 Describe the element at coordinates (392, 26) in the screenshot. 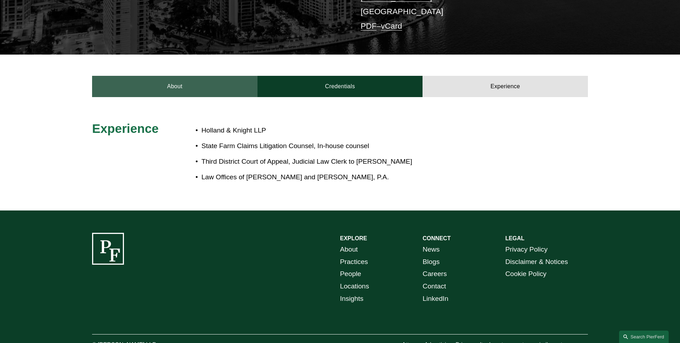

I see `a: vCard` at that location.